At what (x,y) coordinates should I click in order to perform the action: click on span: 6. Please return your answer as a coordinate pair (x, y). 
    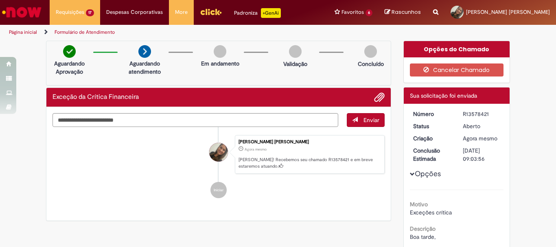
    Looking at the image, I should click on (369, 13).